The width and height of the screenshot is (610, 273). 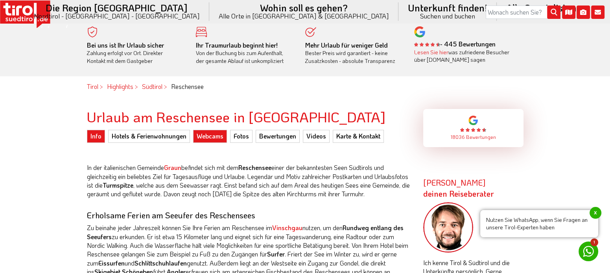 I want to click on div: Von der Buchung bis zum Aufenthalt, der gesamte Ablauf ist unkompliziert, so click(x=244, y=53).